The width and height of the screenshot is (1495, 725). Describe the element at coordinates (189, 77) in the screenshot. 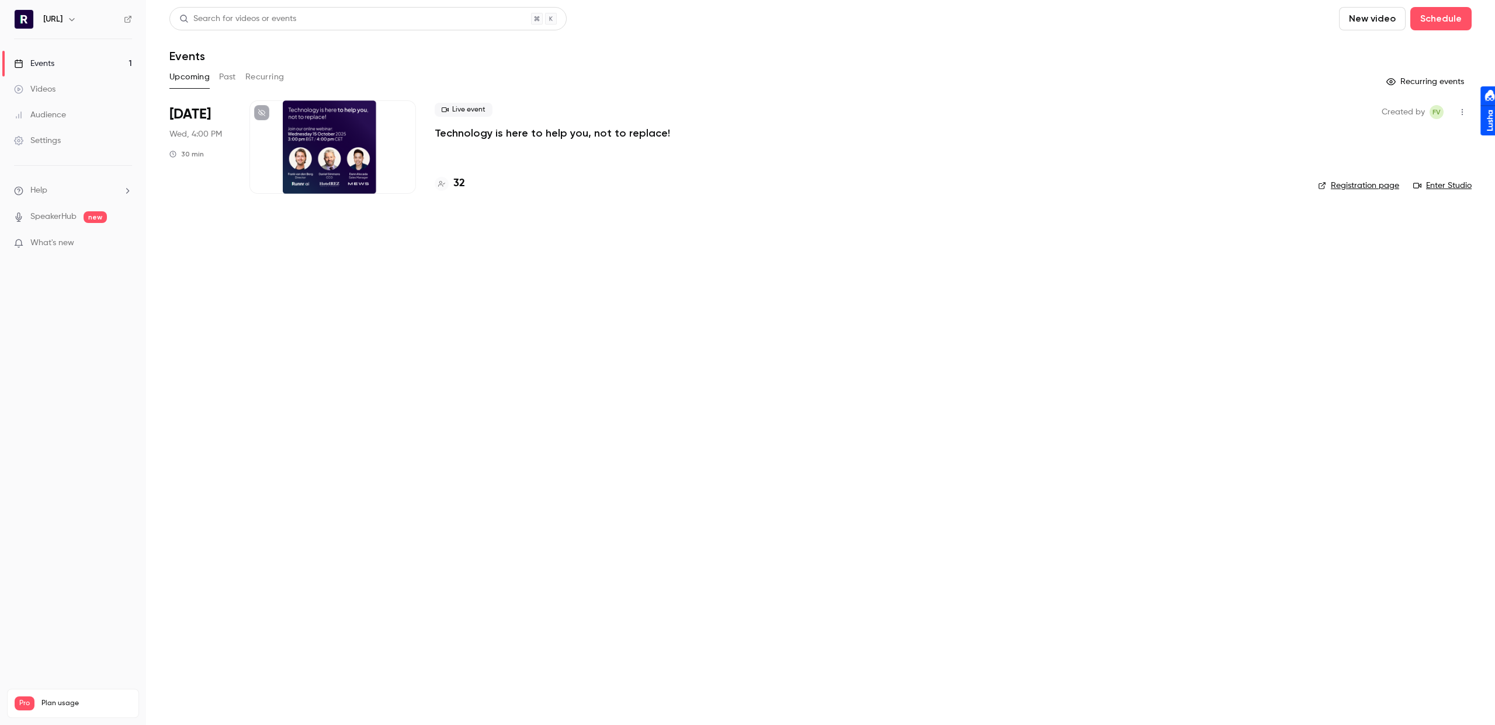

I see `button: Upcoming` at that location.